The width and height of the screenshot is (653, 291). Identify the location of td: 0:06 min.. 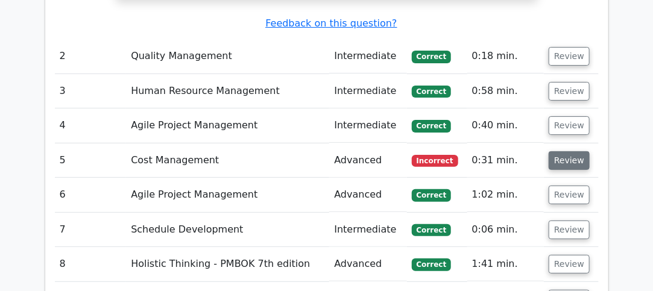
(506, 230).